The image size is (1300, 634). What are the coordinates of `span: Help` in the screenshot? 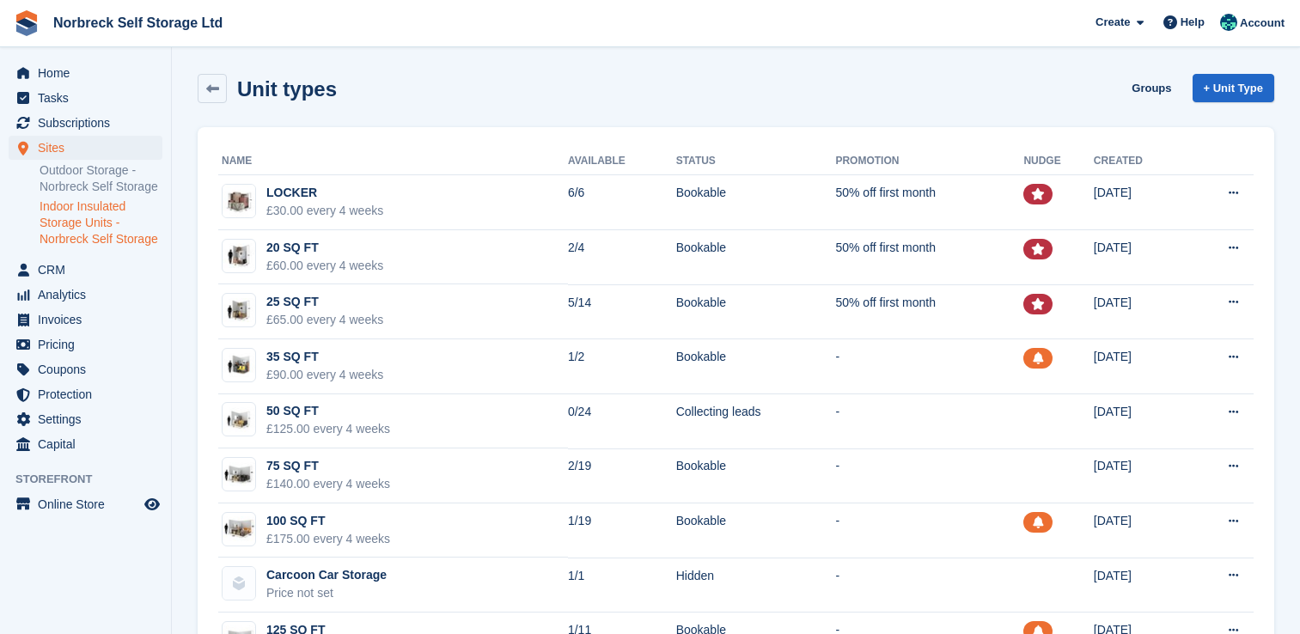 It's located at (1193, 22).